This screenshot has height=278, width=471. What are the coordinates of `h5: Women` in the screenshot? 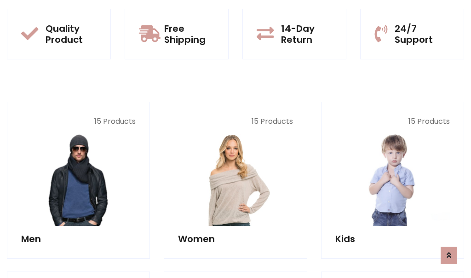 It's located at (235, 239).